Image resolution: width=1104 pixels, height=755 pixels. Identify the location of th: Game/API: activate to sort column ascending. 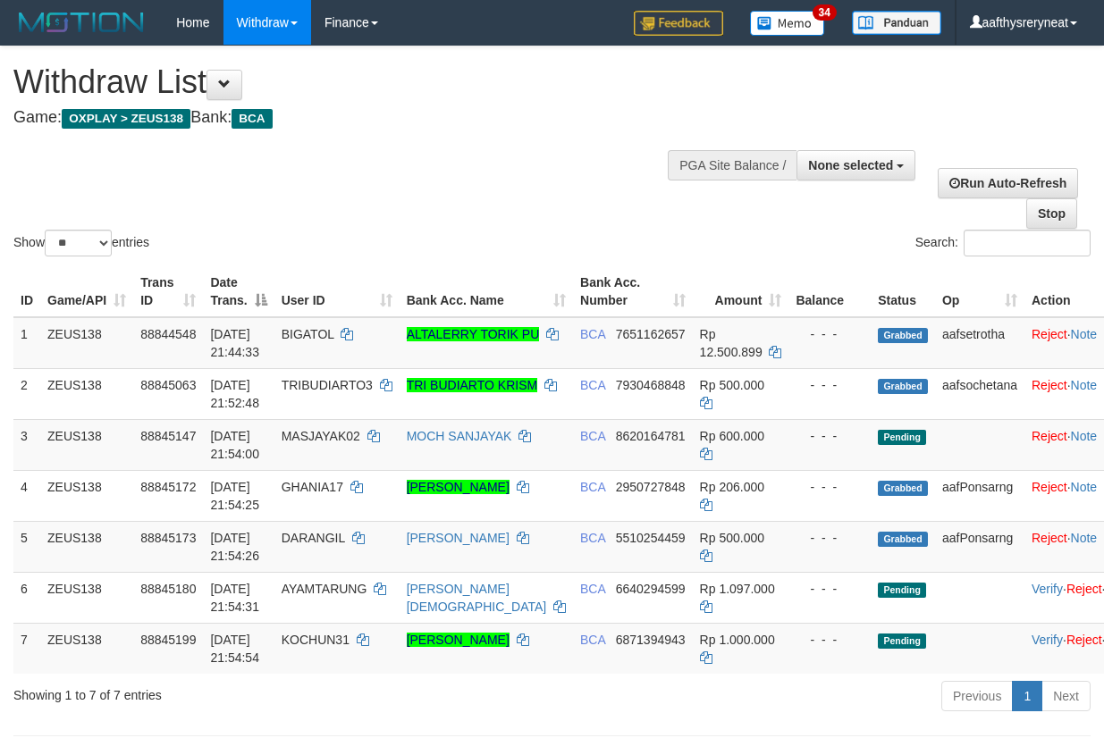
(87, 291).